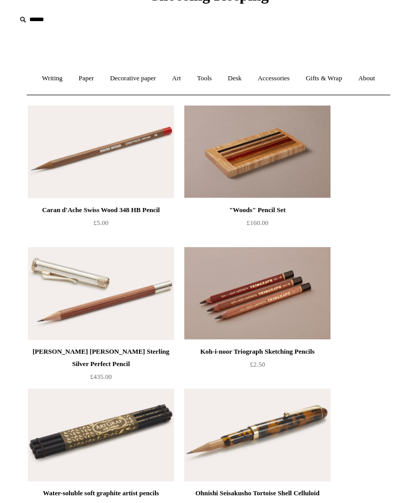 Image resolution: width=417 pixels, height=503 pixels. I want to click on div: Caran d'Ache Swiss Wood 348 HB Pencil, so click(101, 210).